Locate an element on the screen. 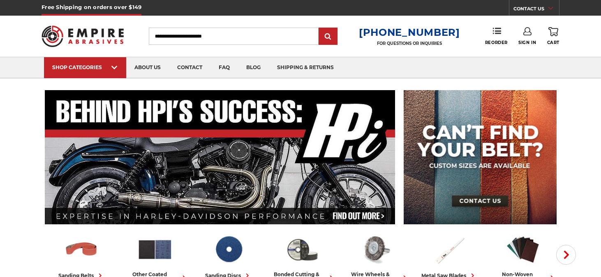 This screenshot has height=277, width=601. img: Bonded Cutting & Grinding is located at coordinates (302, 249).